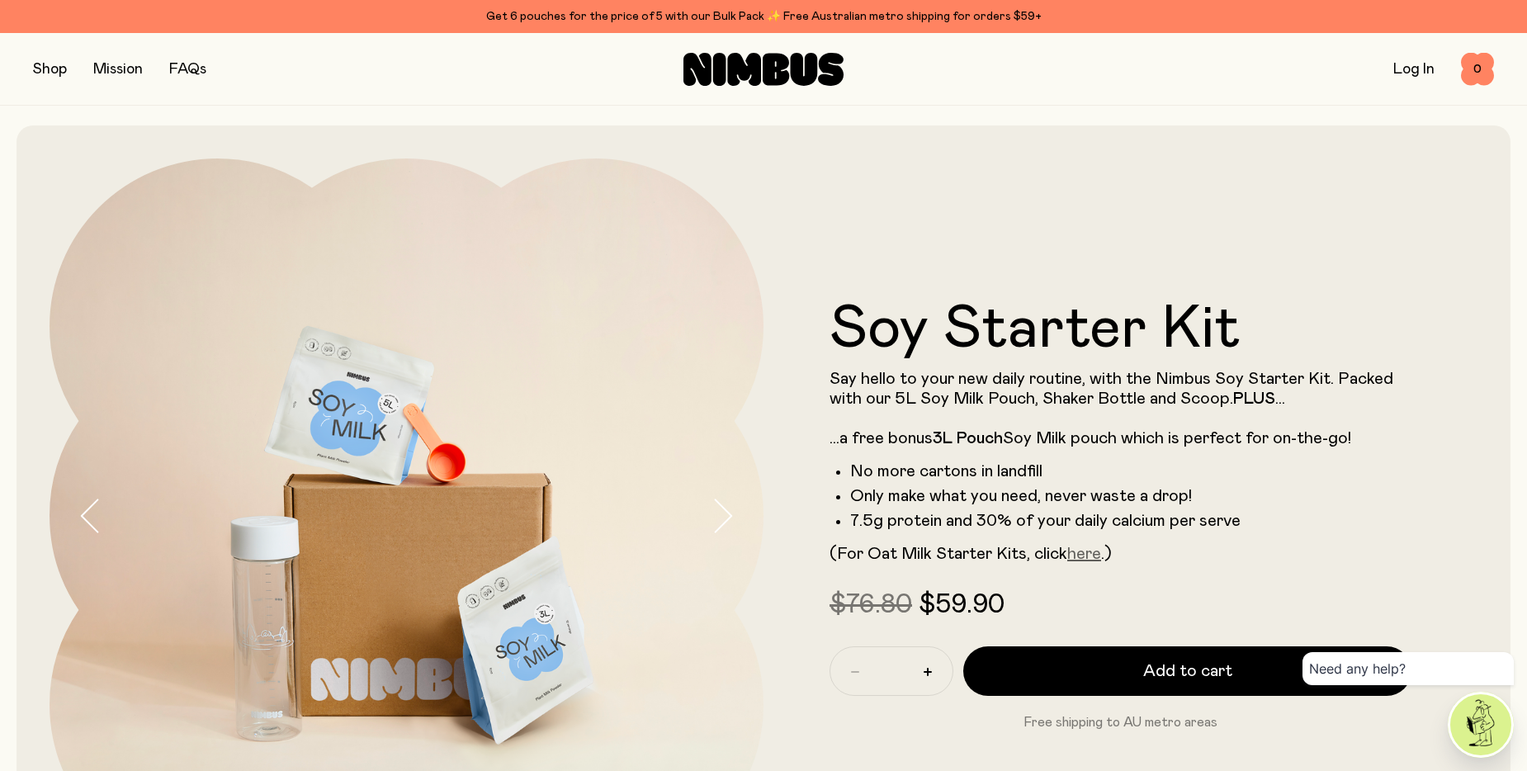 The image size is (1527, 771). I want to click on li: No more cartons in landfill, so click(1131, 471).